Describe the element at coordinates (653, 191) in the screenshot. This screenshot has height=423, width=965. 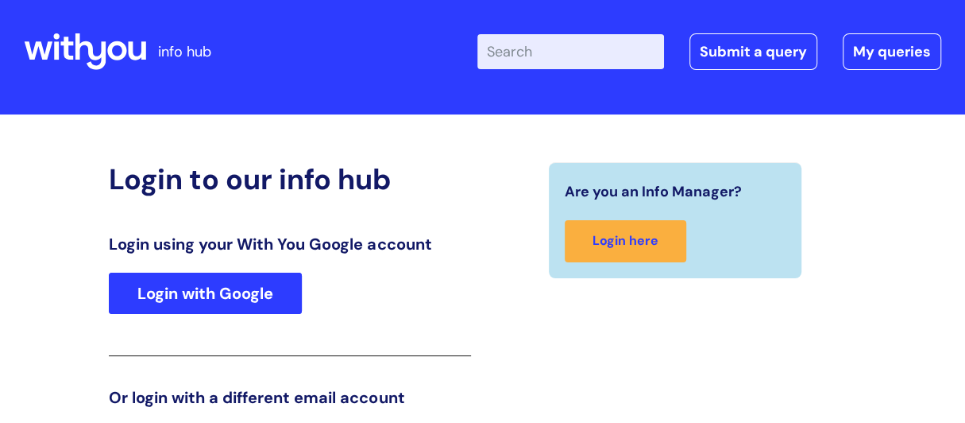
I see `span: Are you an Info Manager?` at that location.